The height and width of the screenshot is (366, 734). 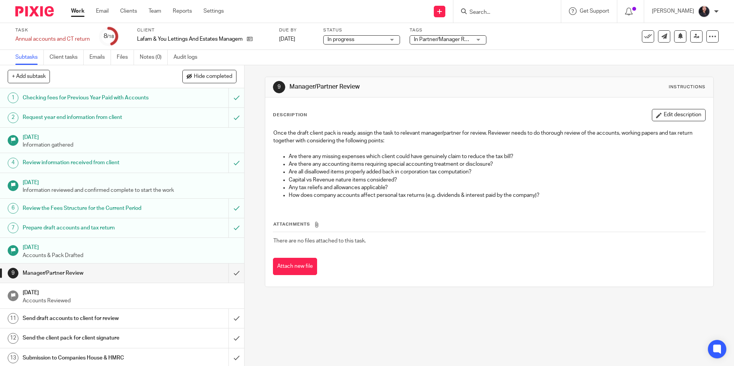 I want to click on img: MicrosoftTeams-image.jfif, so click(x=704, y=12).